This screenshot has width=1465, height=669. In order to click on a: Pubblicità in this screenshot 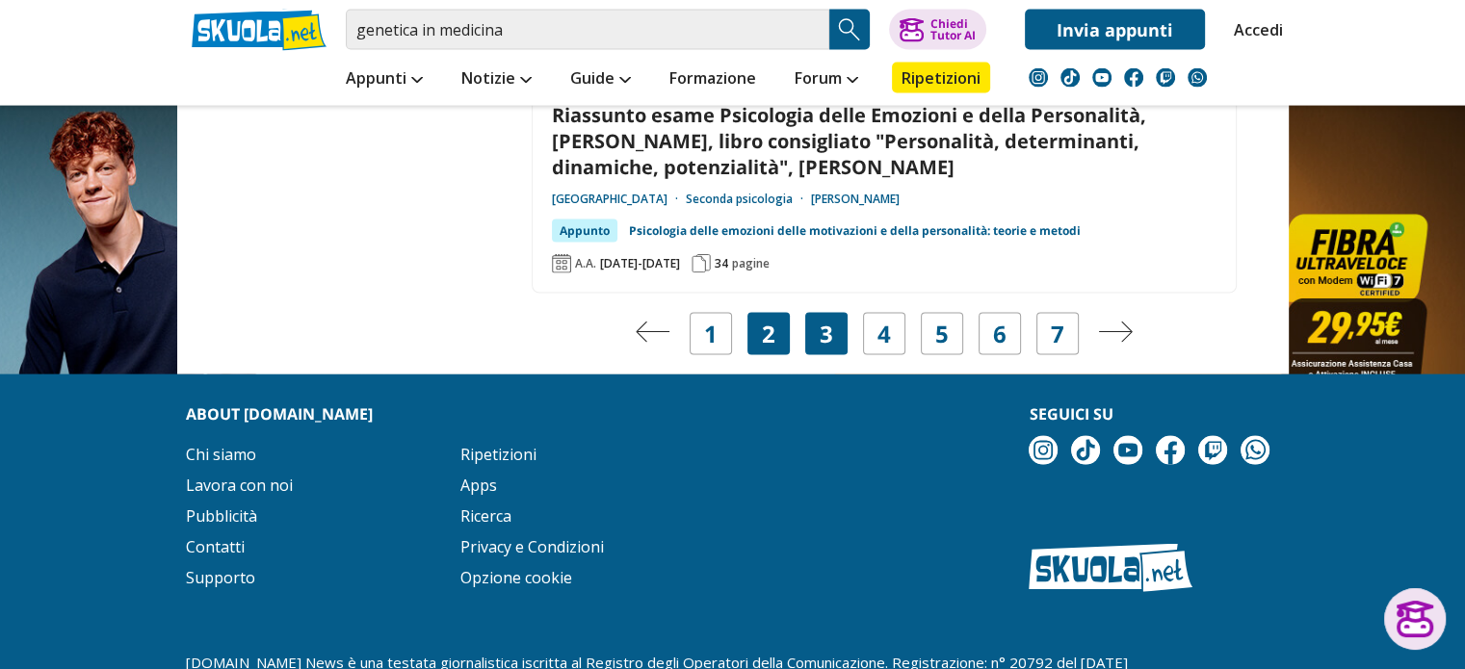, I will do `click(222, 516)`.